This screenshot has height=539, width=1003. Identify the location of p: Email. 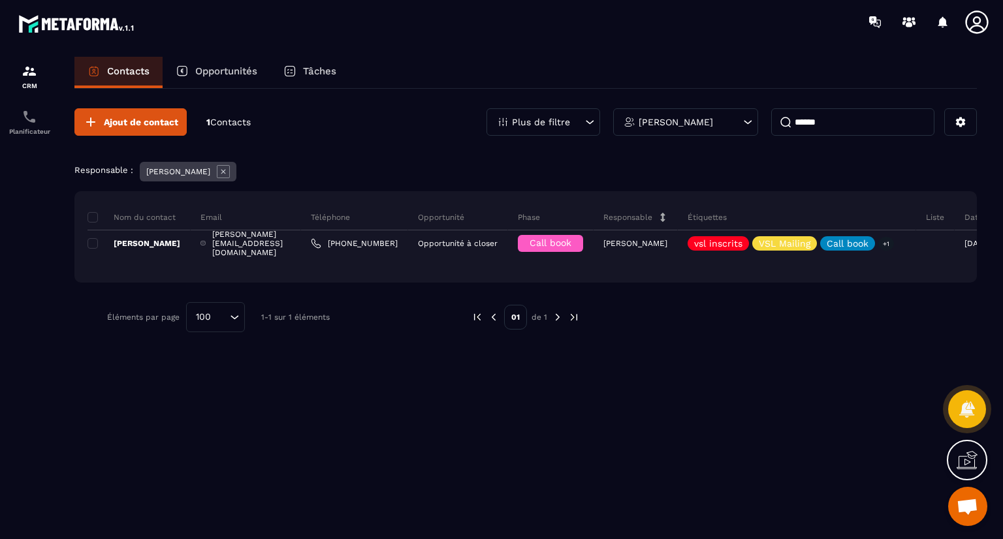
(211, 217).